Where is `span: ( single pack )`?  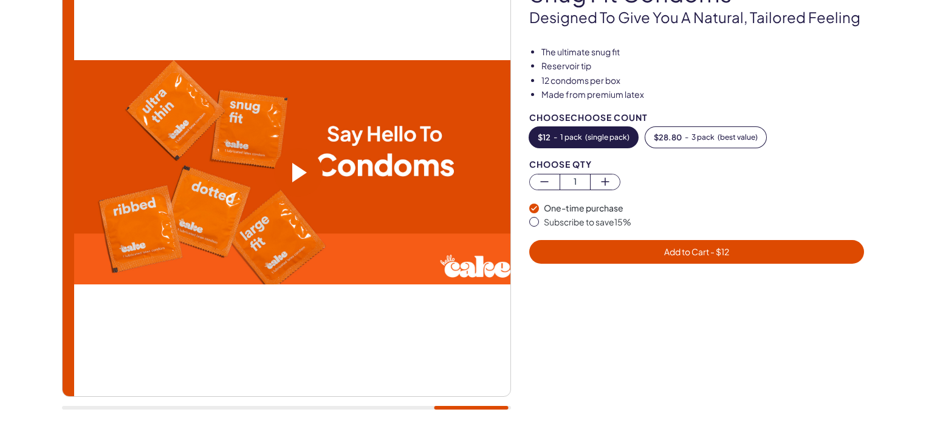
span: ( single pack ) is located at coordinates (607, 137).